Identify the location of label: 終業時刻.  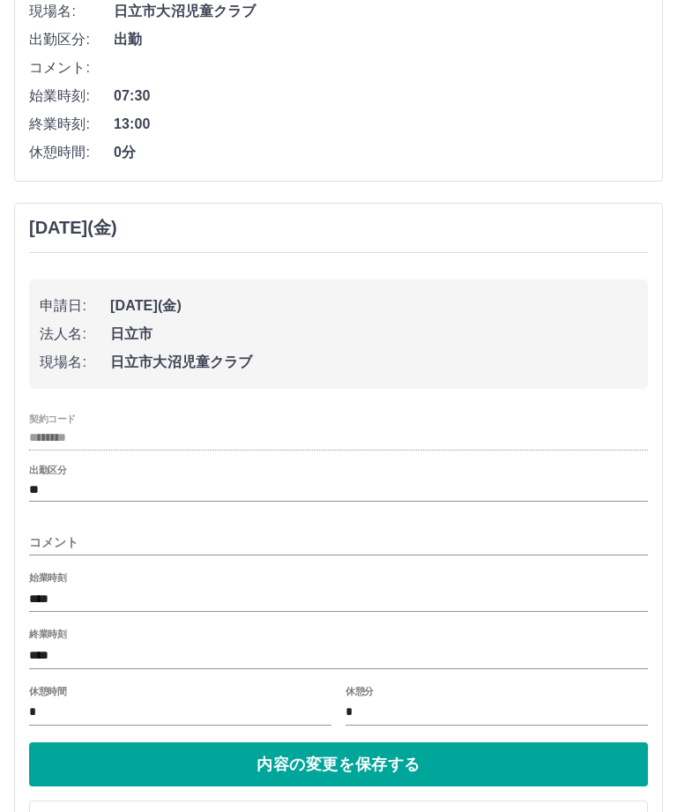
(48, 634).